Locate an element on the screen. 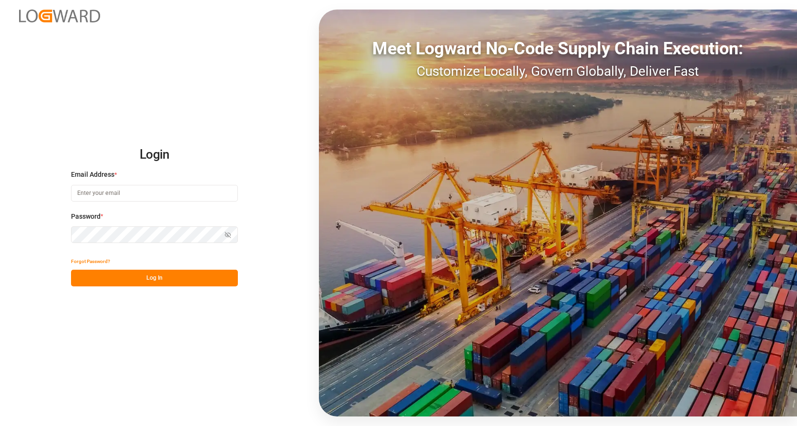  div: Meet Logward No-Code Supply Chain Execution: is located at coordinates (558, 49).